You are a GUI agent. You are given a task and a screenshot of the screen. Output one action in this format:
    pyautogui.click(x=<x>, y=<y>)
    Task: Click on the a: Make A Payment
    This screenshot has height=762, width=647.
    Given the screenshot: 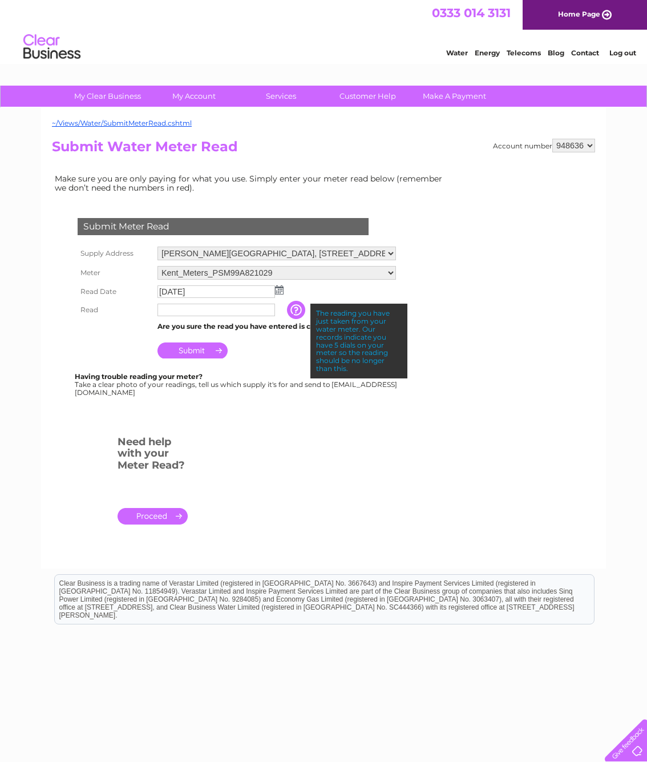 What is the action you would take?
    pyautogui.click(x=454, y=96)
    